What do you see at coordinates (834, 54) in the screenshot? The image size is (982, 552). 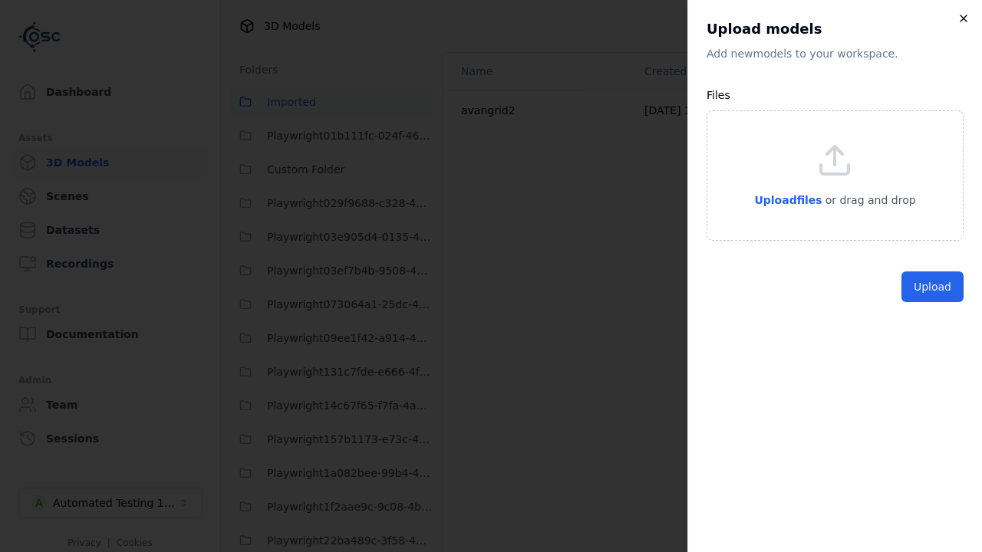 I see `p: Add new model s to your workspace.` at bounding box center [834, 54].